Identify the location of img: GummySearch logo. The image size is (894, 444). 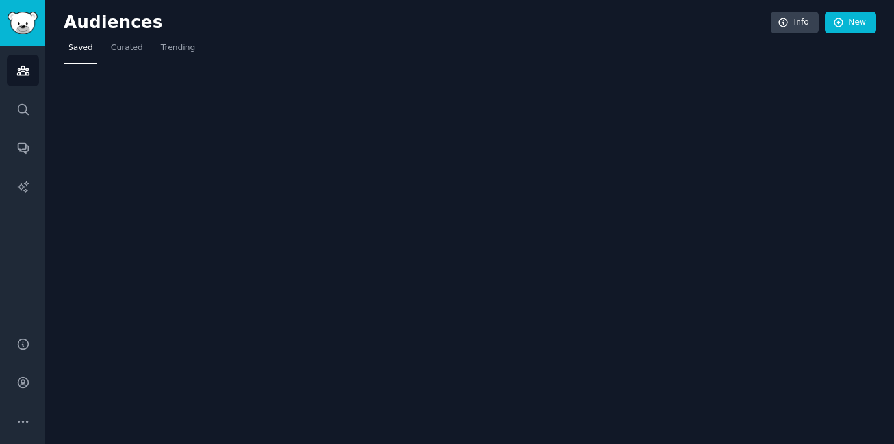
(23, 23).